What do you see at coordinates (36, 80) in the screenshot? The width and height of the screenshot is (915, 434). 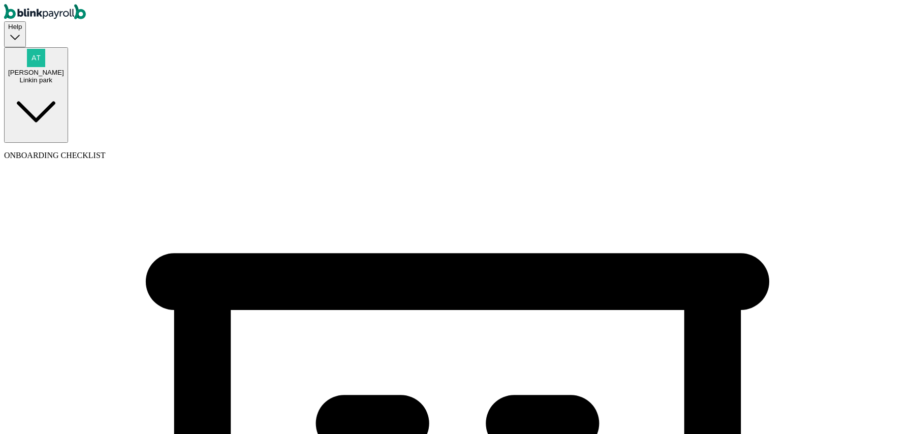 I see `div: Linkin park` at bounding box center [36, 80].